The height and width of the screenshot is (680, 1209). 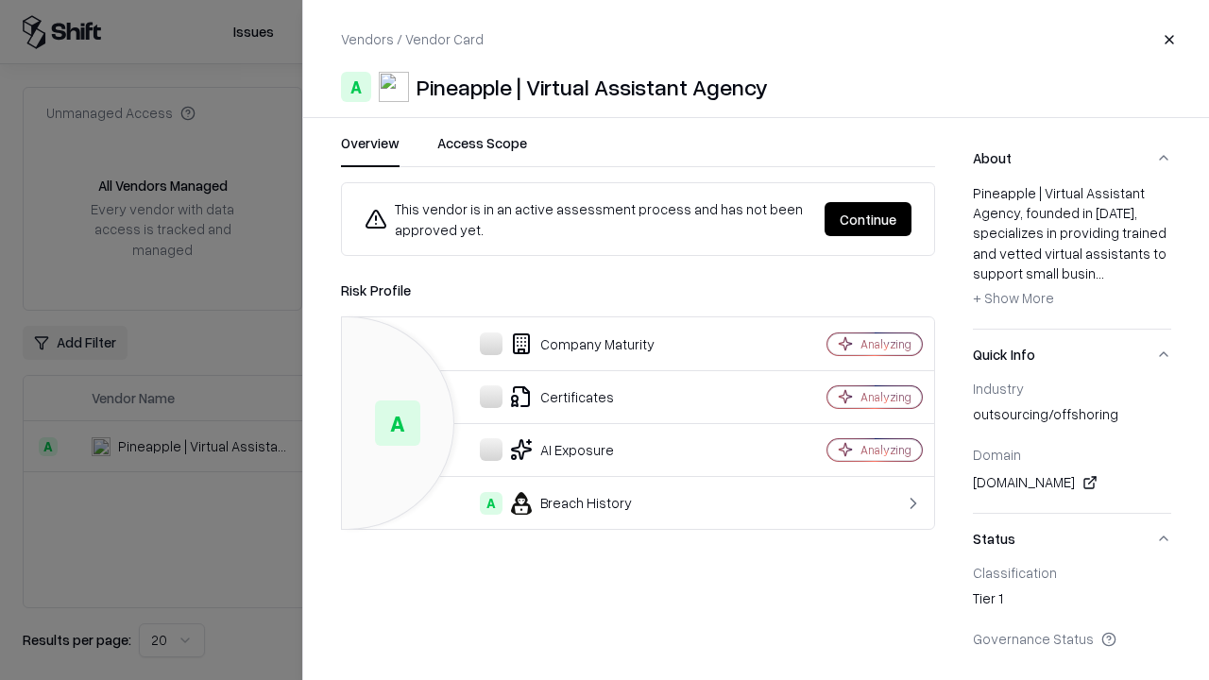 I want to click on span: + Show More, so click(x=1013, y=297).